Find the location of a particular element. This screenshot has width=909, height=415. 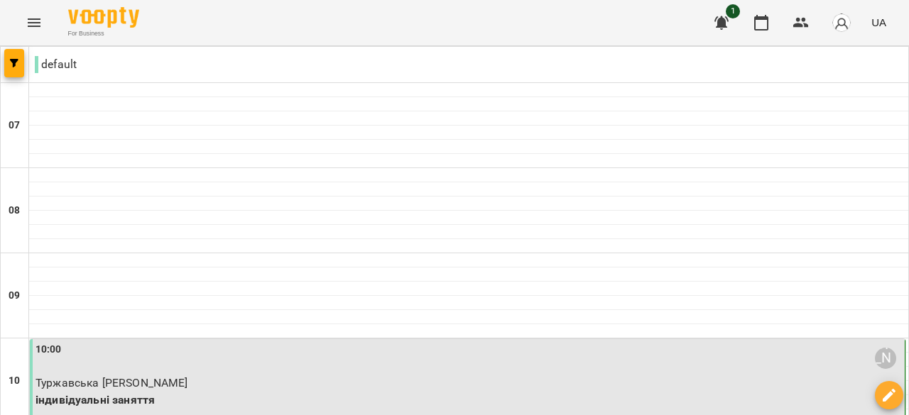

span: 1 is located at coordinates (733, 11).